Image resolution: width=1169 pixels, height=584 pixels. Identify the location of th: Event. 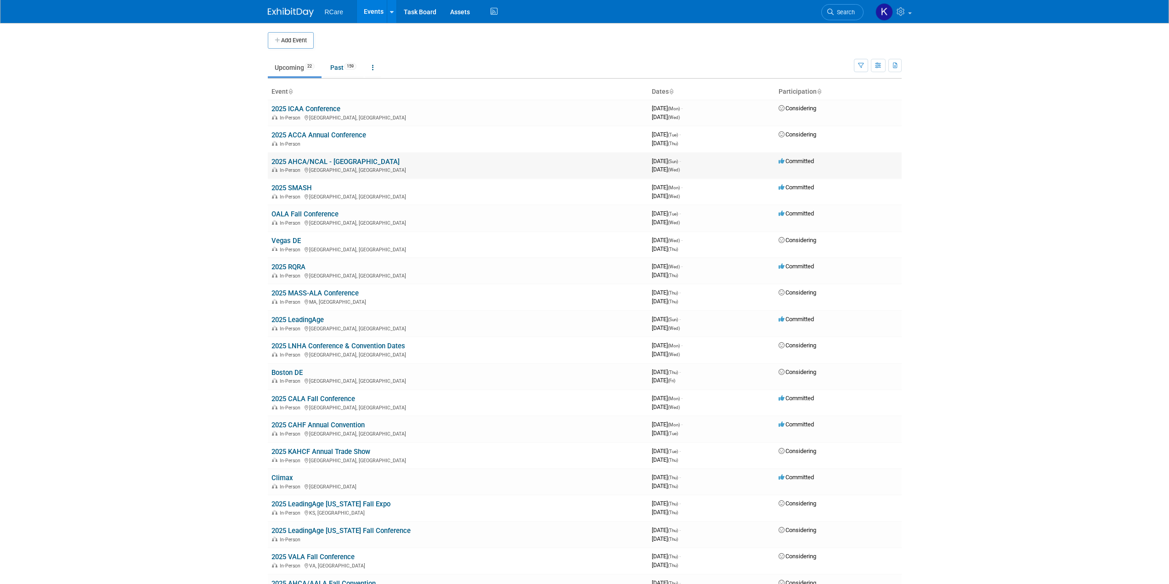
(458, 92).